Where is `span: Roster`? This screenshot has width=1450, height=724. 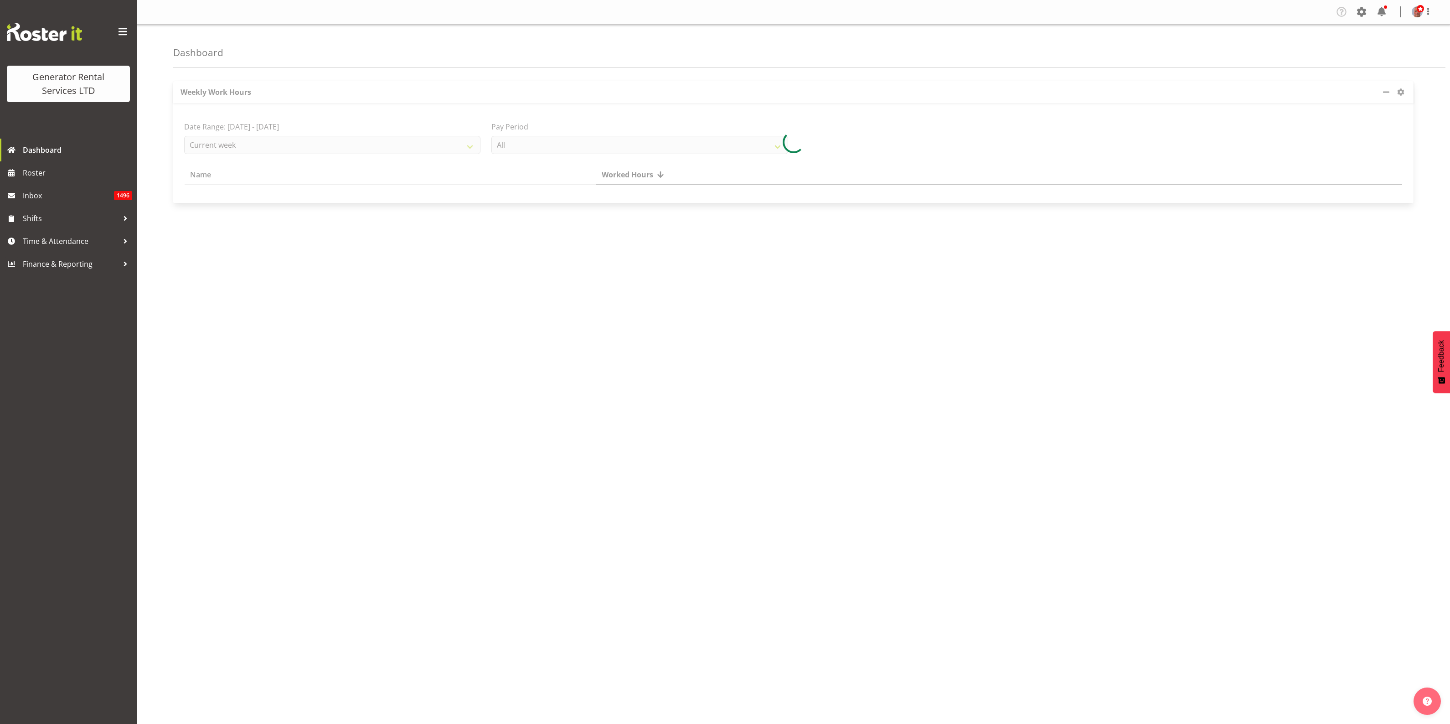 span: Roster is located at coordinates (77, 173).